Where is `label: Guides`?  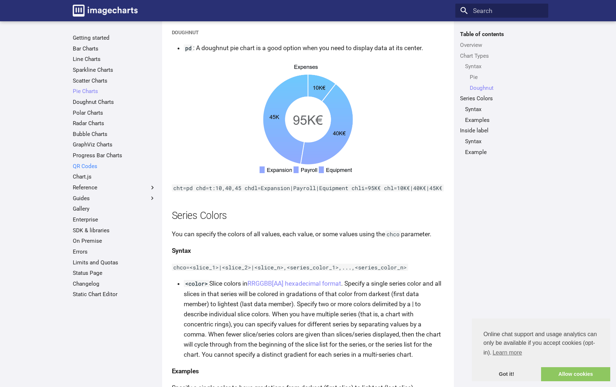
label: Guides is located at coordinates (114, 198).